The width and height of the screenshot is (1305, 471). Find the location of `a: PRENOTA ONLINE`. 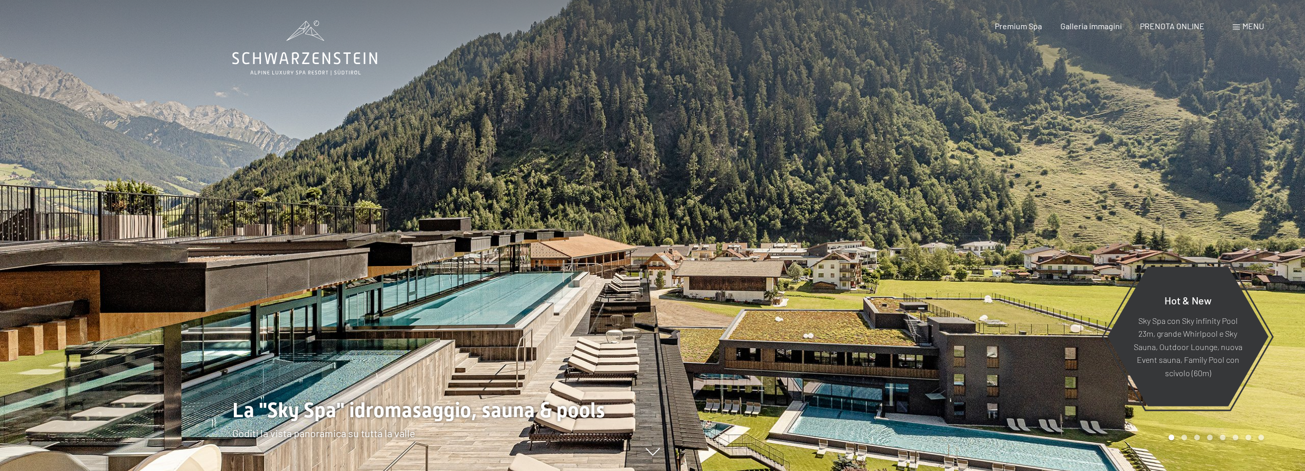

a: PRENOTA ONLINE is located at coordinates (1173, 26).